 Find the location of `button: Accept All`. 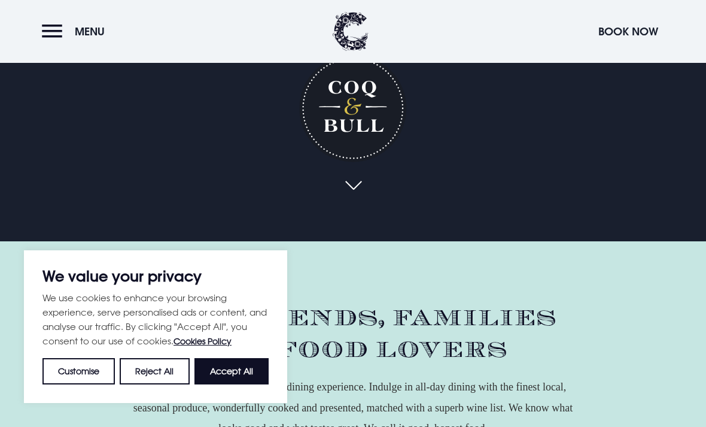

button: Accept All is located at coordinates (232, 371).